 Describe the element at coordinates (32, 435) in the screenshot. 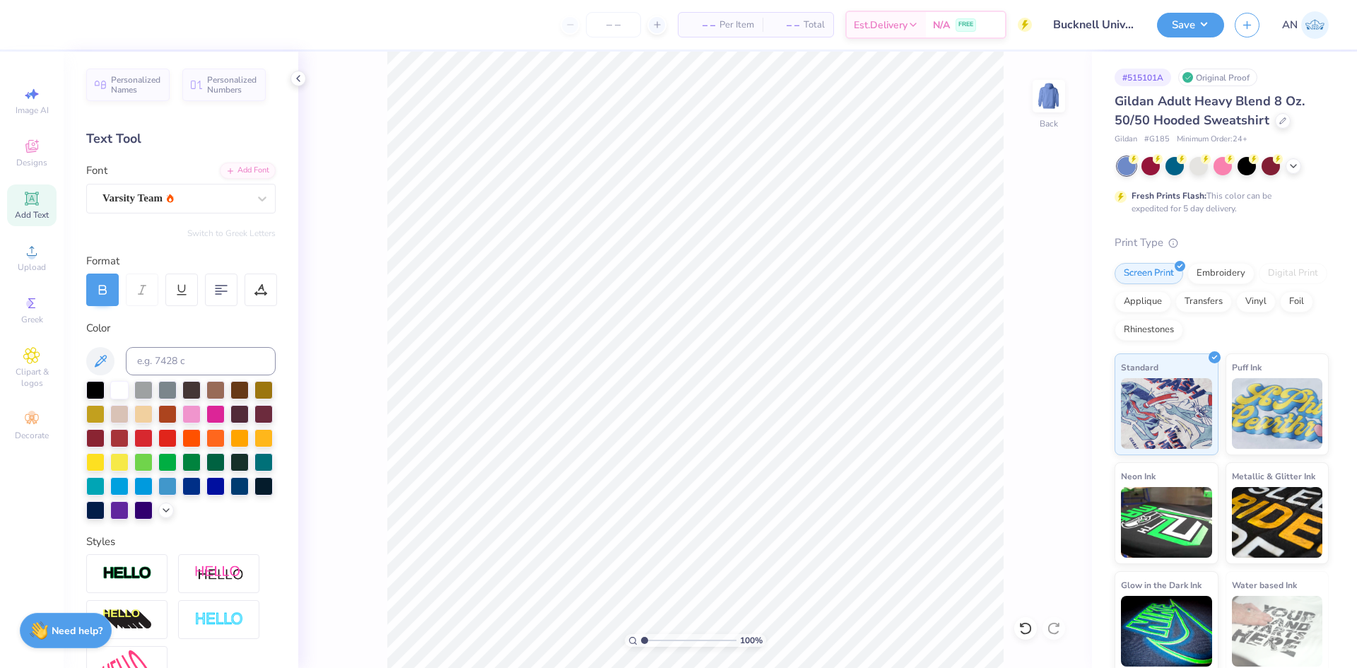

I see `span: Decorate` at that location.